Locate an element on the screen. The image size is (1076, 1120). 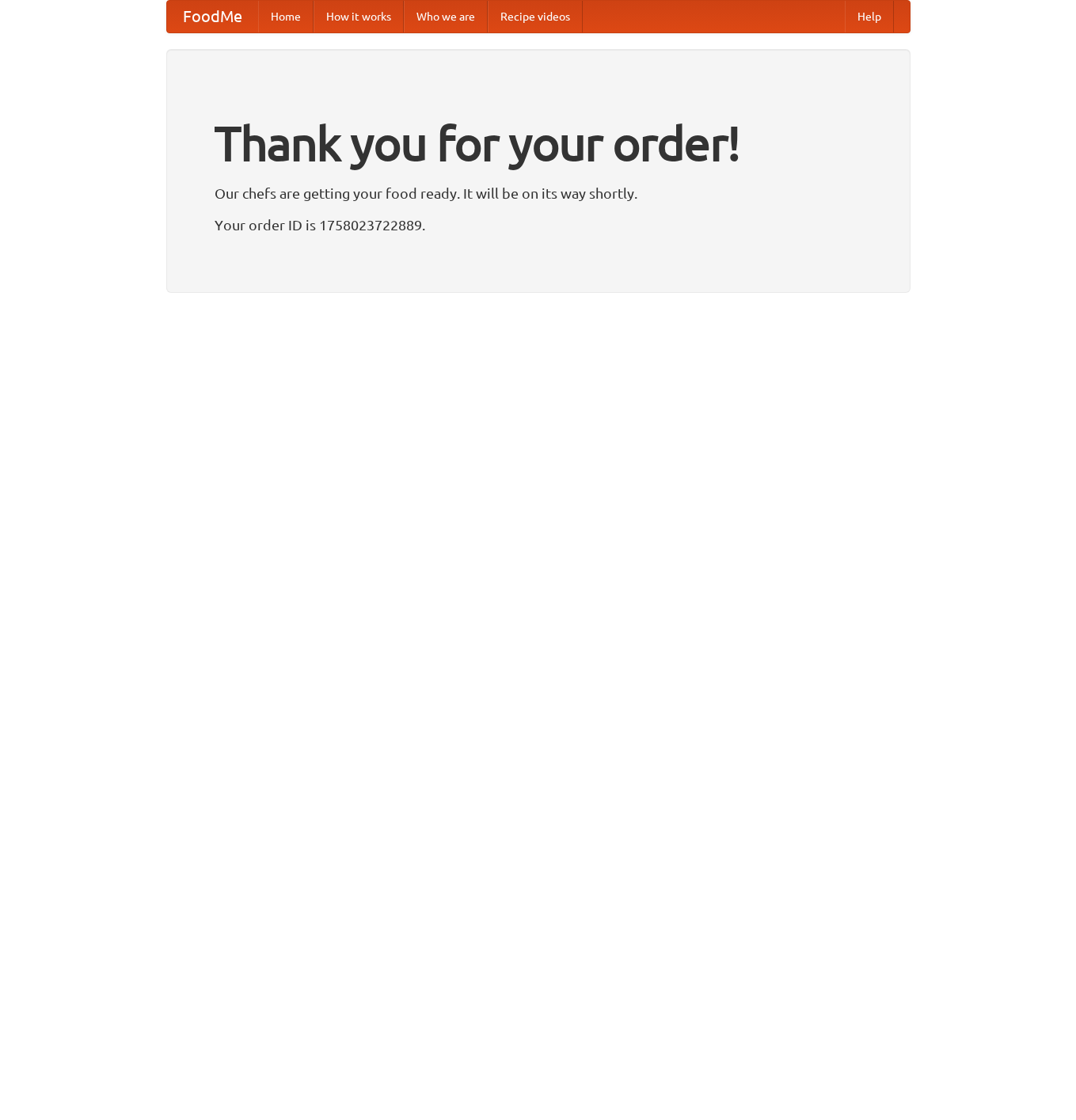
h1: Thank you for your order! is located at coordinates (538, 143).